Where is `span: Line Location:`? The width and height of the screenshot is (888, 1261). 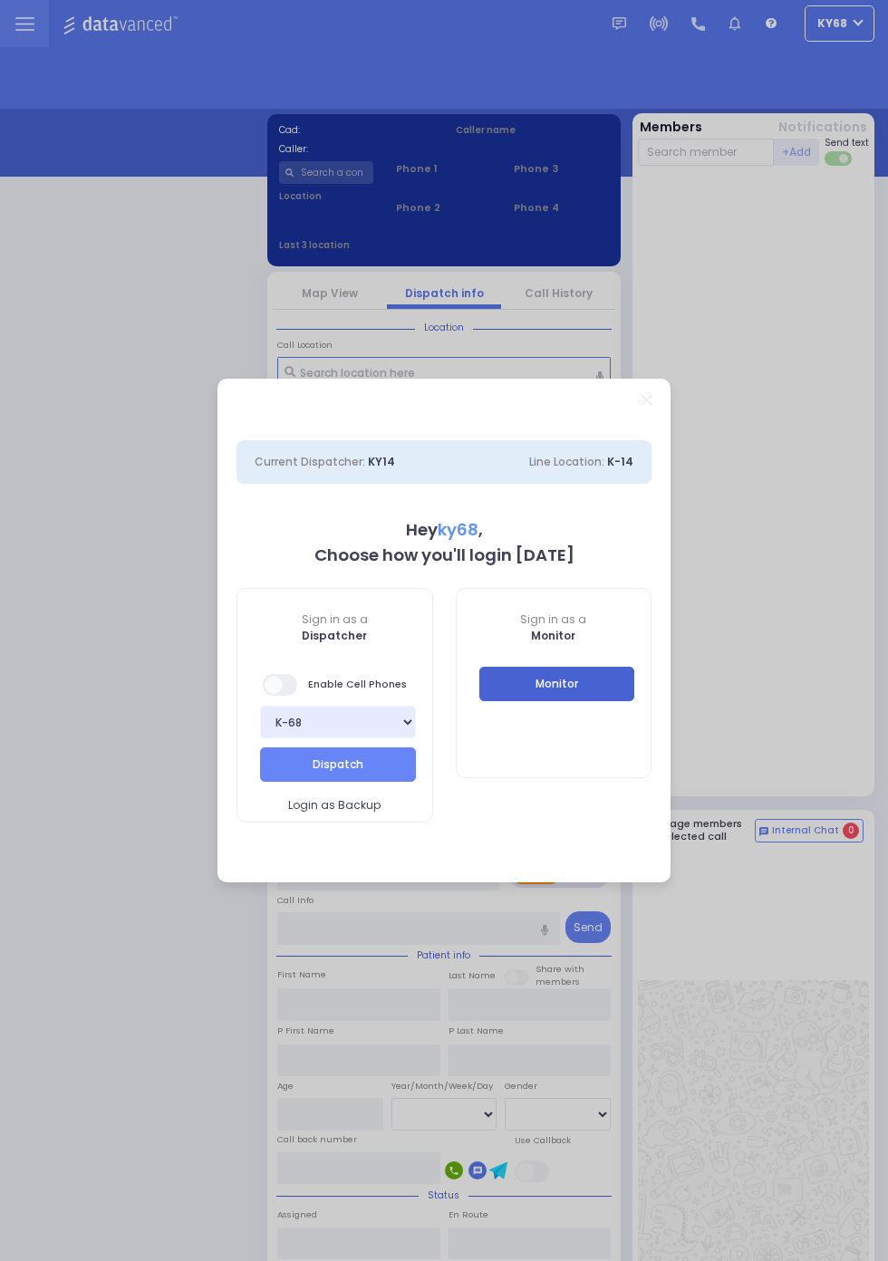 span: Line Location: is located at coordinates (566, 461).